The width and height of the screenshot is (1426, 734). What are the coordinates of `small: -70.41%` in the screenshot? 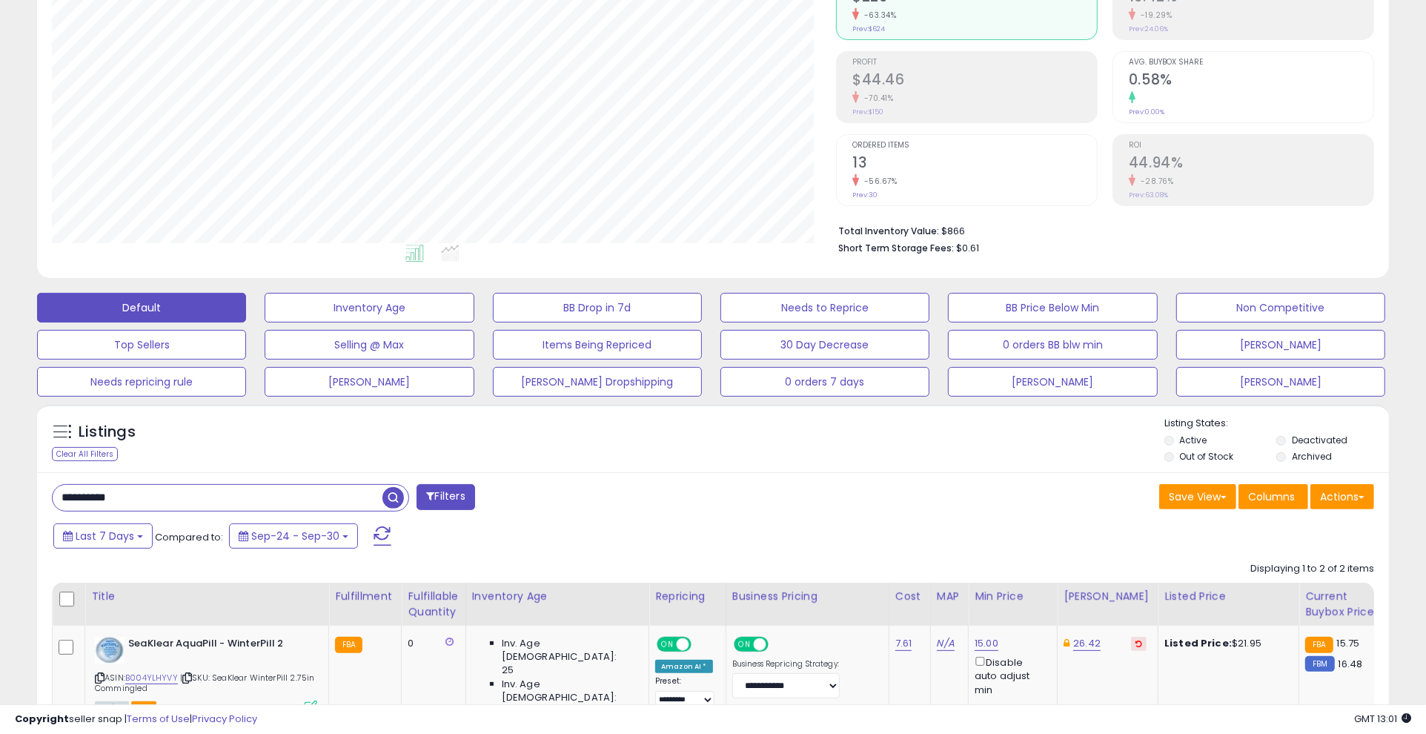 It's located at (876, 98).